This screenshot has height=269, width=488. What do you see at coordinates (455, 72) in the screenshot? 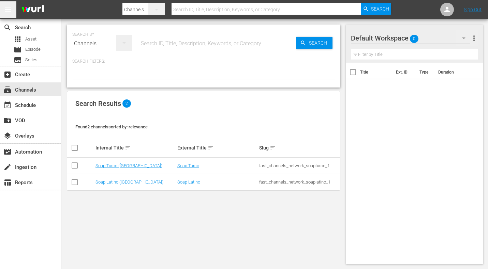
I see `th: Duration` at bounding box center [455, 72].